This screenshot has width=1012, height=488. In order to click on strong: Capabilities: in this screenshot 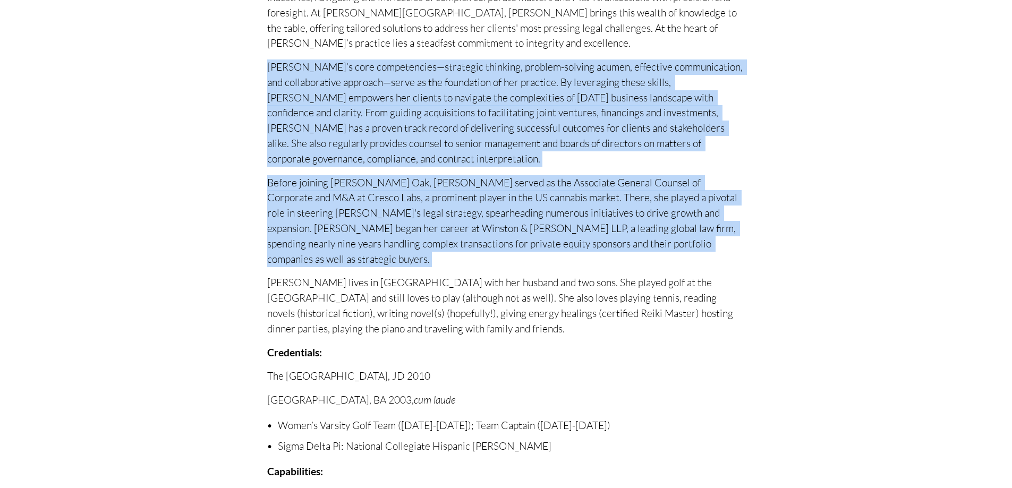, I will do `click(295, 471)`.